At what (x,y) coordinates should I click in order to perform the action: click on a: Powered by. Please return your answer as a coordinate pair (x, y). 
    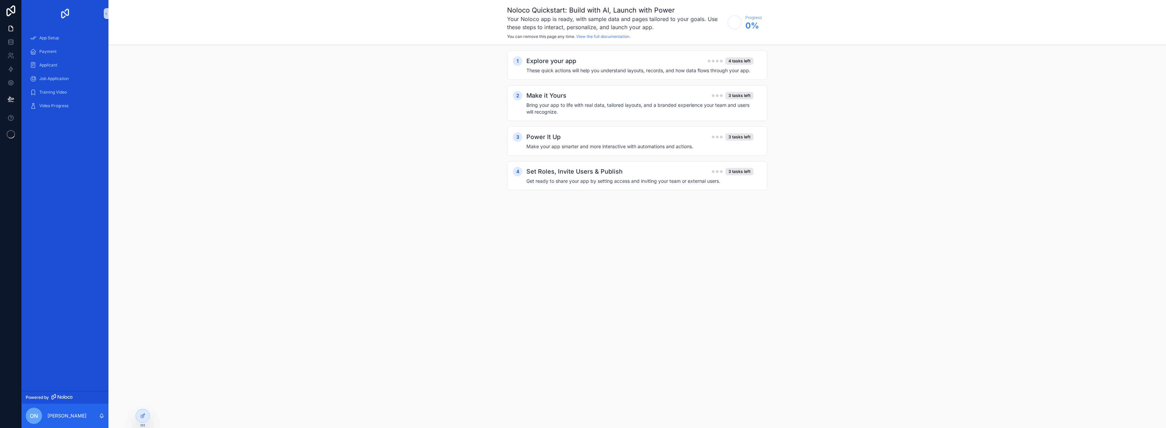
    Looking at the image, I should click on (65, 397).